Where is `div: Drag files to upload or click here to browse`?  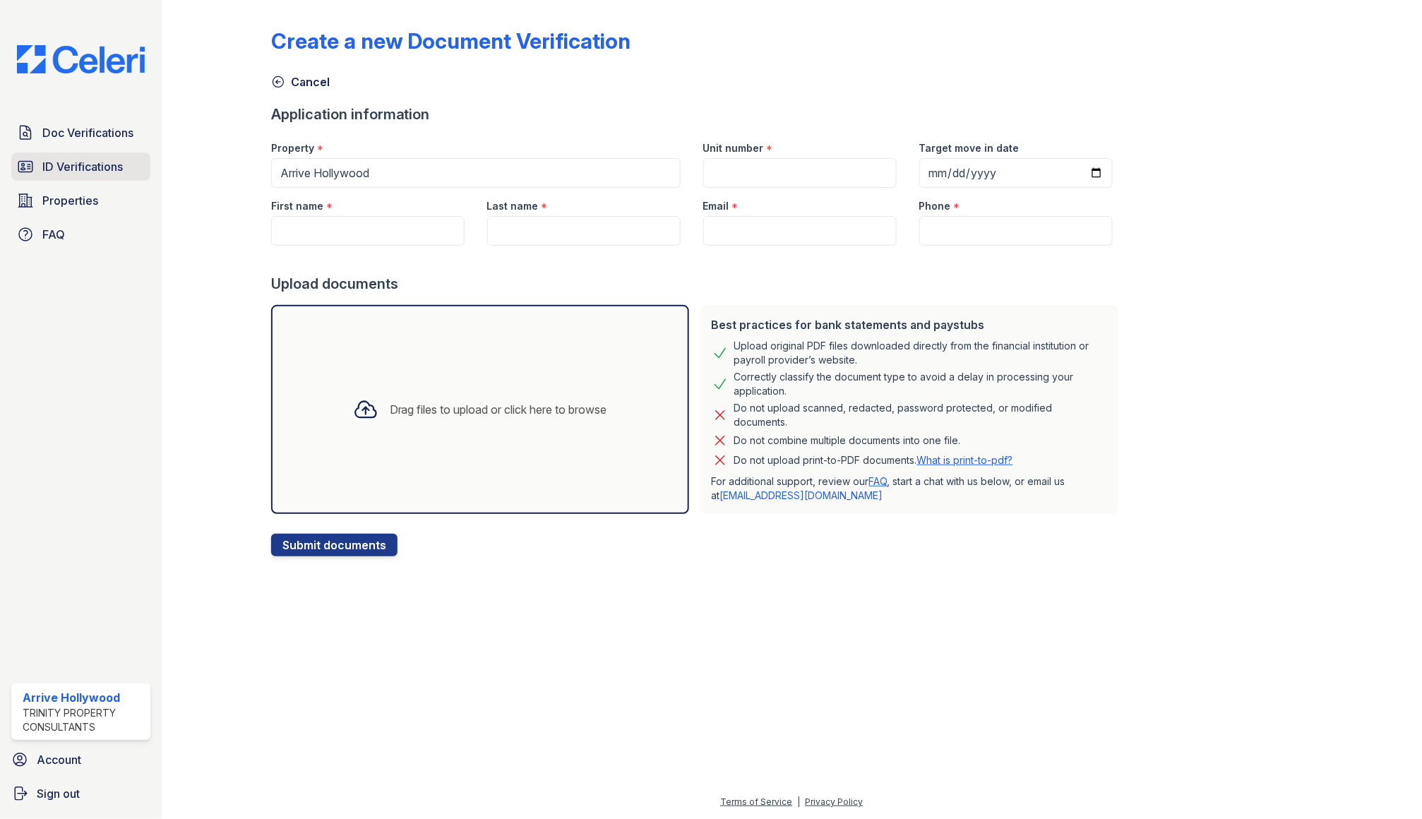
div: Drag files to upload or click here to browse is located at coordinates (499, 410).